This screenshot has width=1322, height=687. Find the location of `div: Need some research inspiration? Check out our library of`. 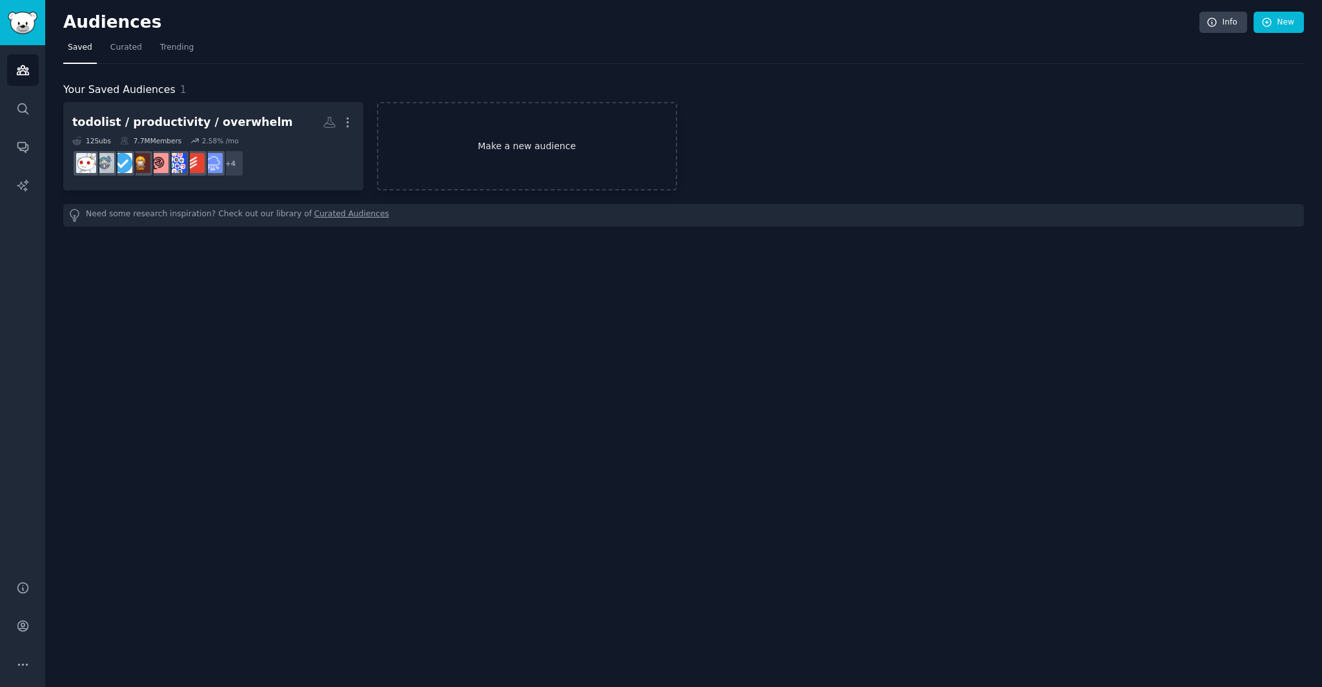

div: Need some research inspiration? Check out our library of is located at coordinates (684, 215).